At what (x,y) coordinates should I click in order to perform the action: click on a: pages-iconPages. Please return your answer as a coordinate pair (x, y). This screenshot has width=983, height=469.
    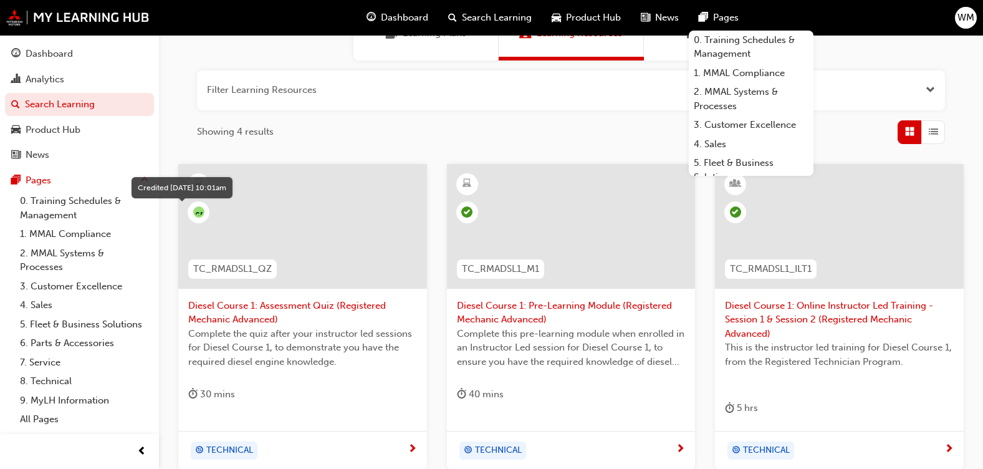
    Looking at the image, I should click on (719, 17).